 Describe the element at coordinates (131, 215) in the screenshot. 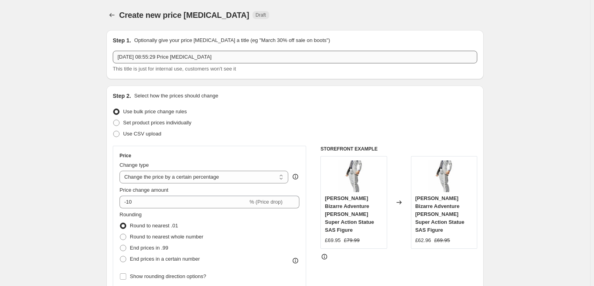

I see `span: Rounding` at that location.